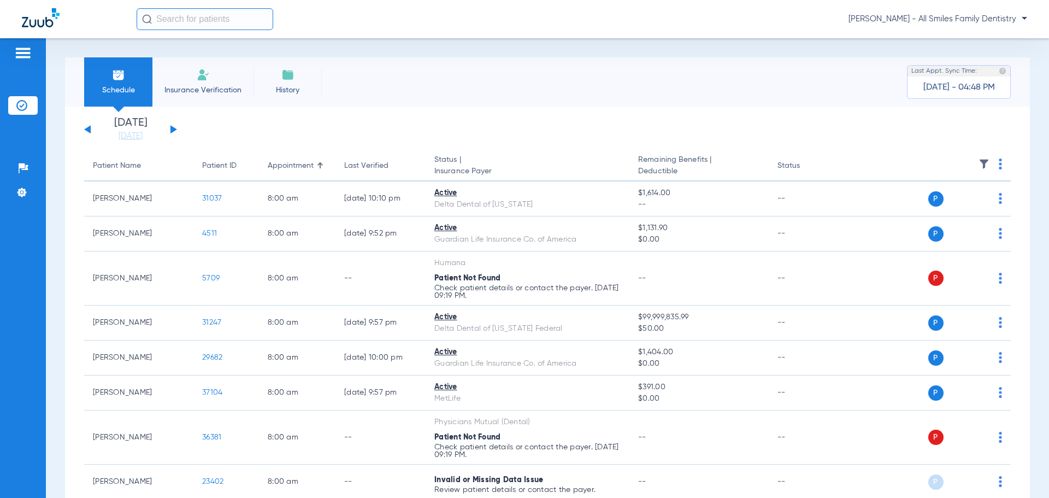  Describe the element at coordinates (699, 166) in the screenshot. I see `th: Remaining Benefits |` at that location.